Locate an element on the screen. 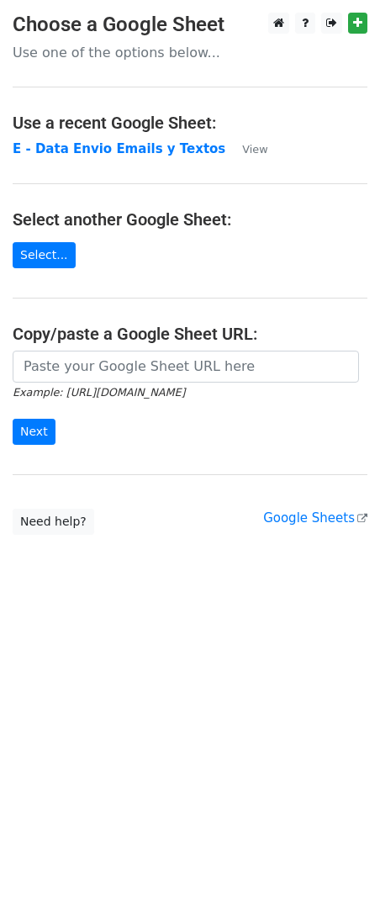 This screenshot has height=909, width=380. a: E - Data Envio Emails y Textos is located at coordinates (119, 149).